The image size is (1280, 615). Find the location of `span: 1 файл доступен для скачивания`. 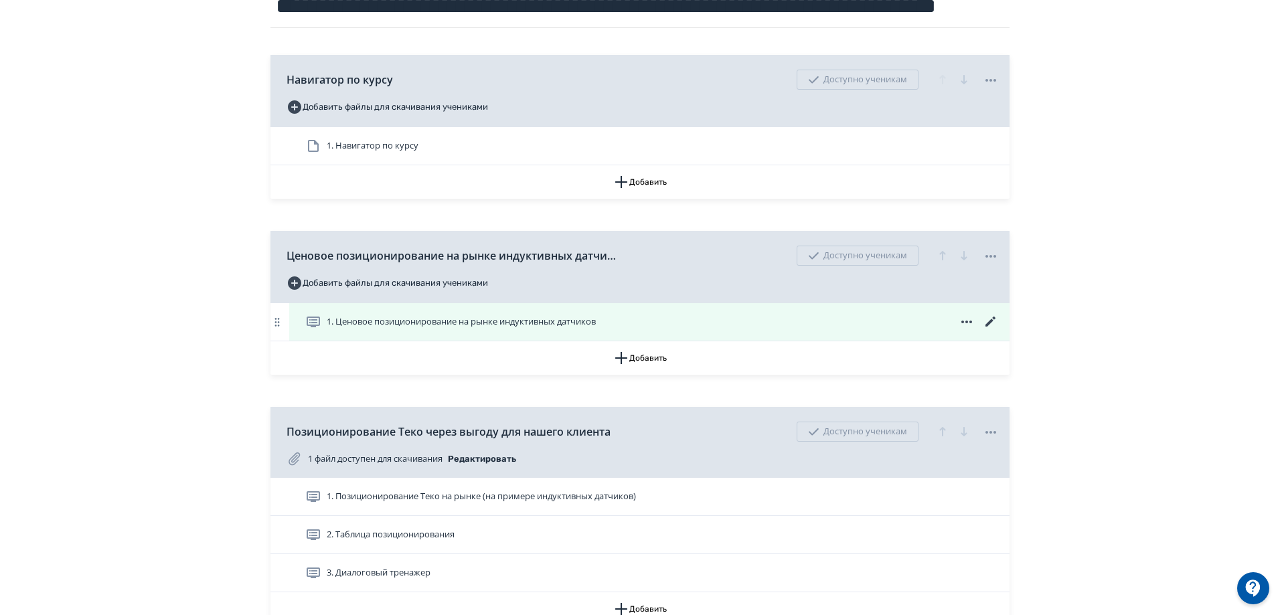

span: 1 файл доступен для скачивания is located at coordinates (375, 459).